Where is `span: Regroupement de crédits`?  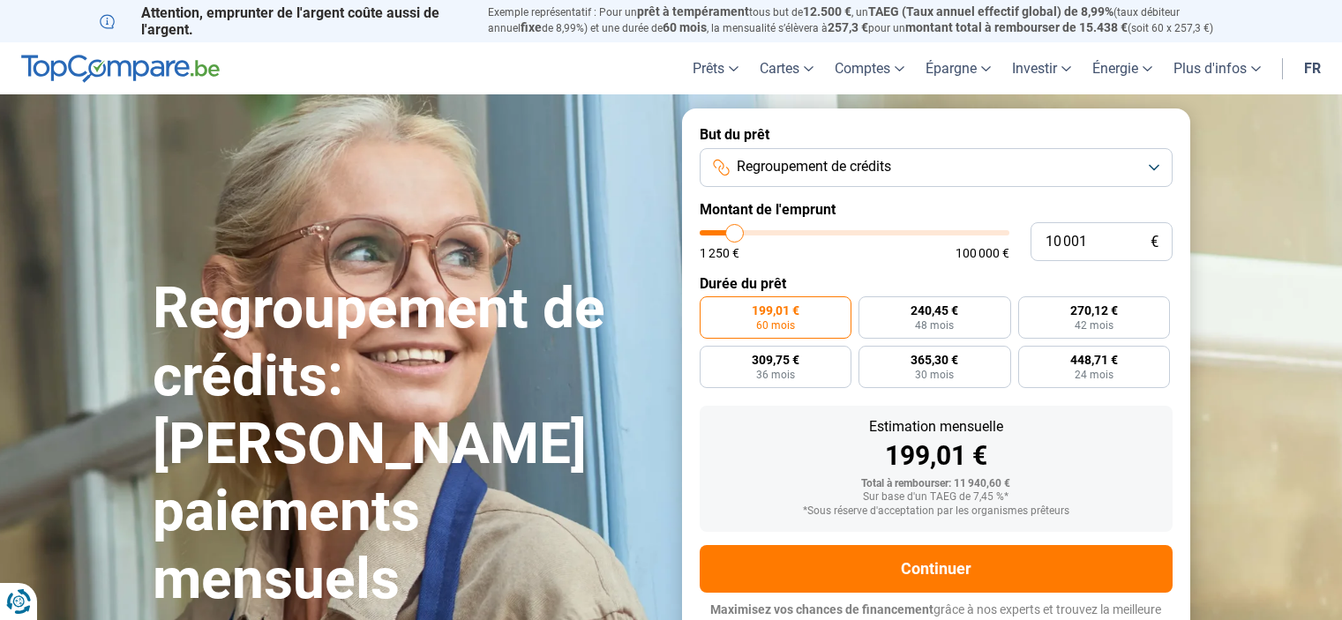 span: Regroupement de crédits is located at coordinates (813, 167).